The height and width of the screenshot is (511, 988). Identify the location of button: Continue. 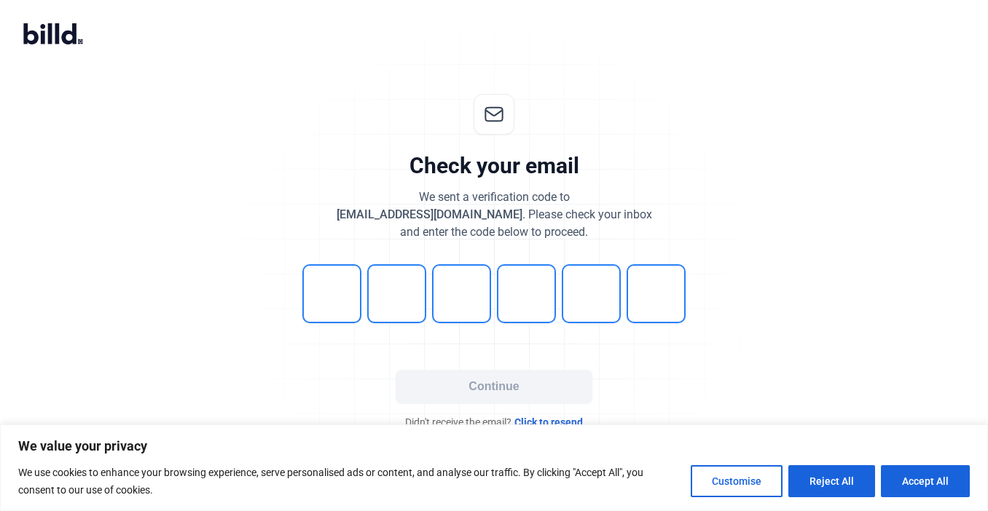
(494, 387).